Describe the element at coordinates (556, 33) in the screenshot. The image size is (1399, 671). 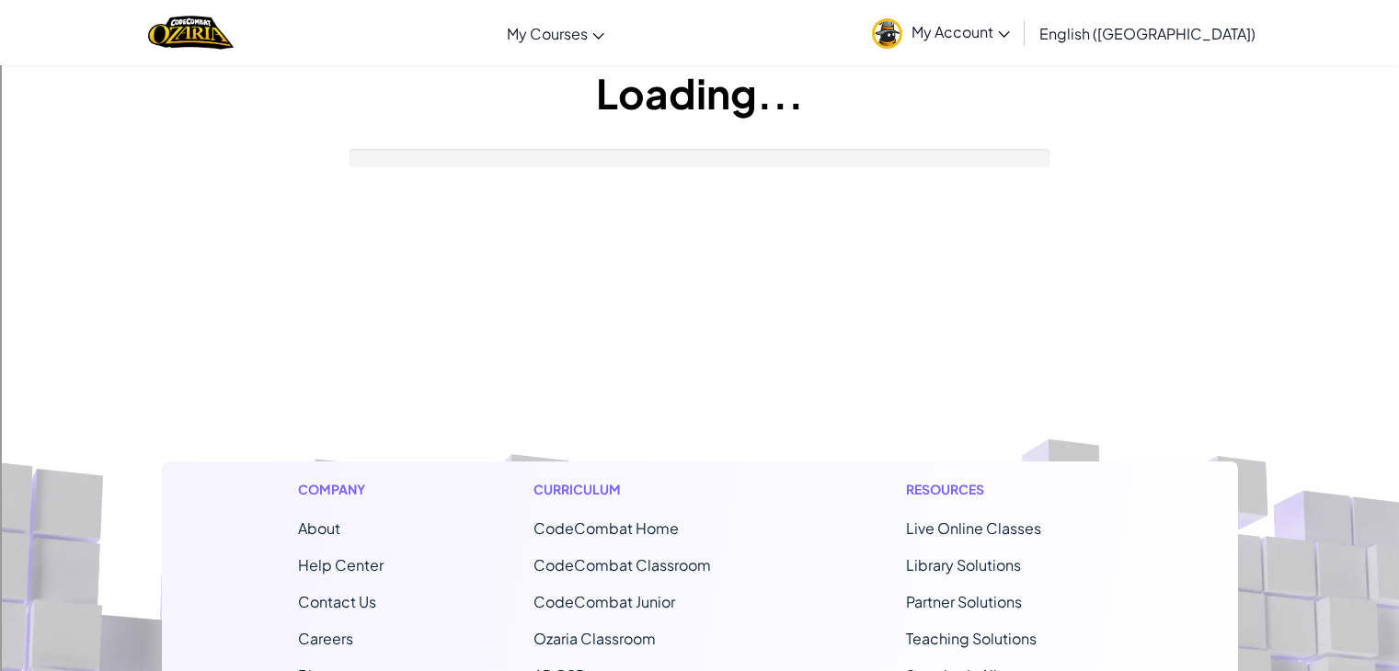
I see `a: My Courses` at that location.